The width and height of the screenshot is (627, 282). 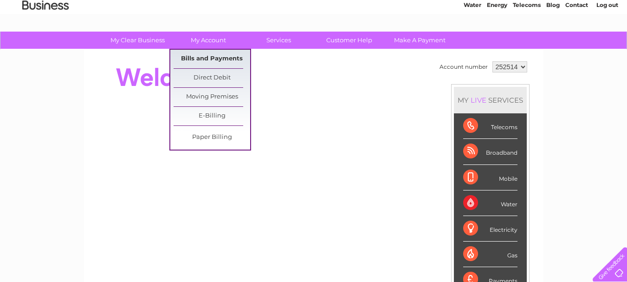 What do you see at coordinates (607, 43) in the screenshot?
I see `a: Log out` at bounding box center [607, 43].